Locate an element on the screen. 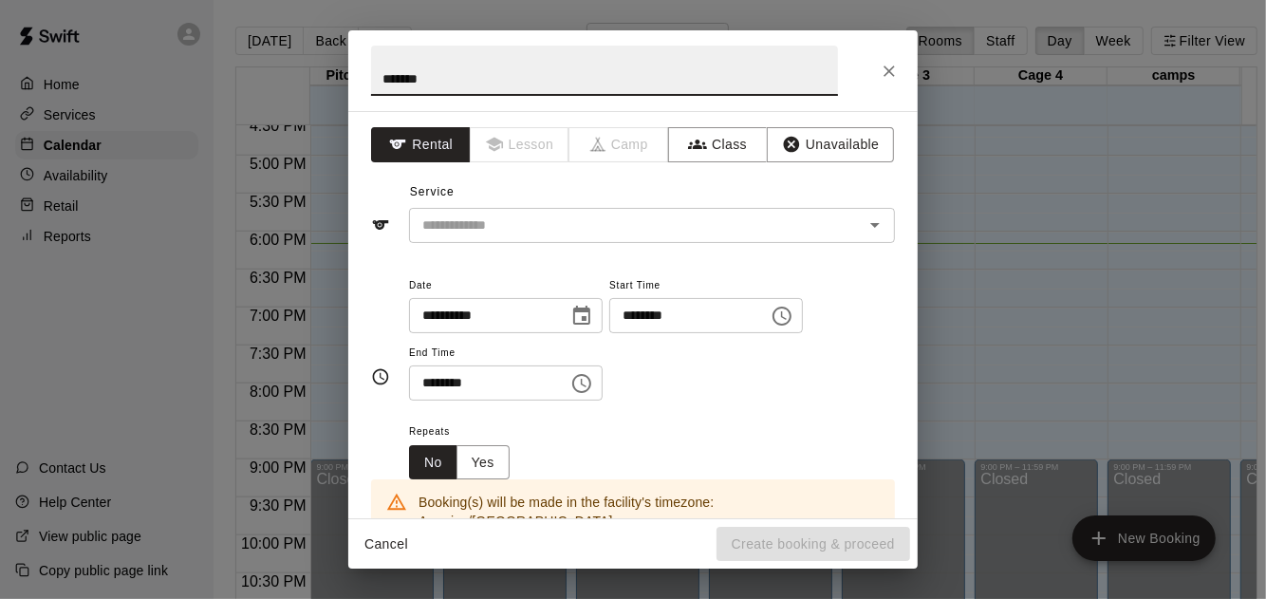 The width and height of the screenshot is (1266, 599). button: Cancel is located at coordinates (386, 544).